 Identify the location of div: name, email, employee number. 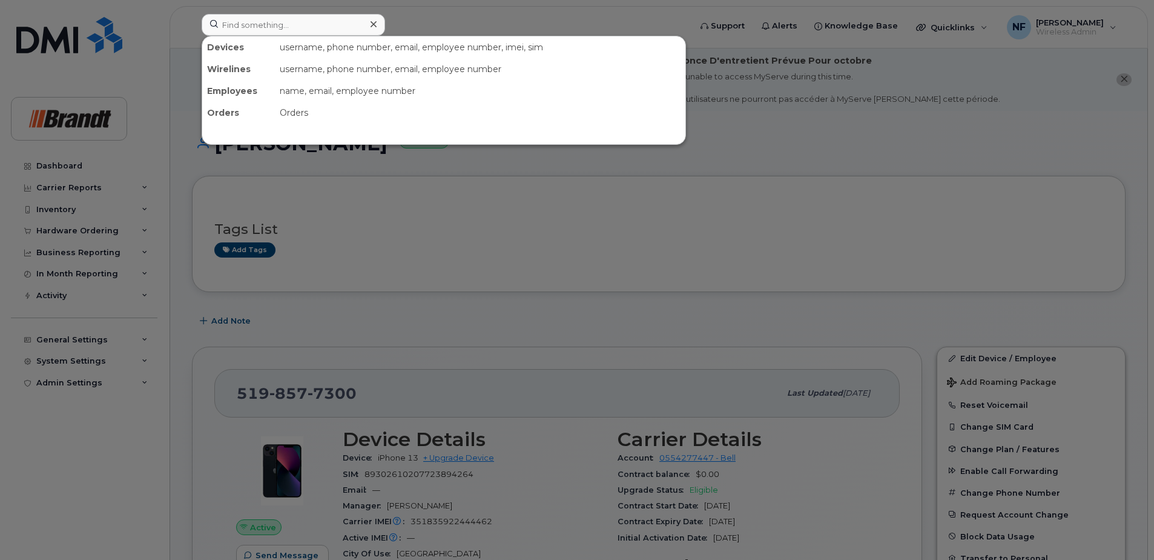
(480, 91).